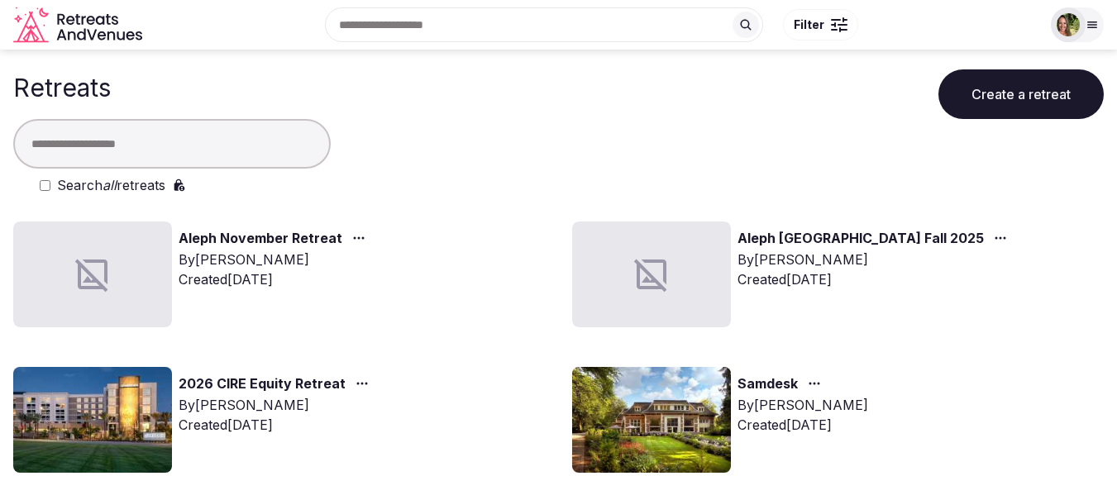  I want to click on a: Samdesk, so click(767, 384).